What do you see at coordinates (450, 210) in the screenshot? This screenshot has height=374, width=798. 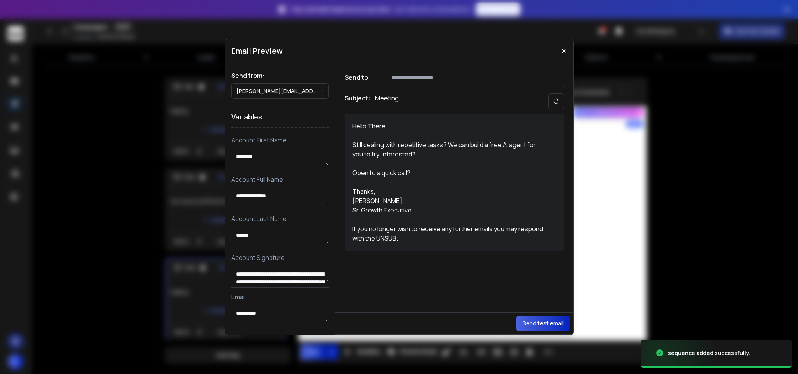 I see `div: Sr. Growth Executive` at bounding box center [450, 210].